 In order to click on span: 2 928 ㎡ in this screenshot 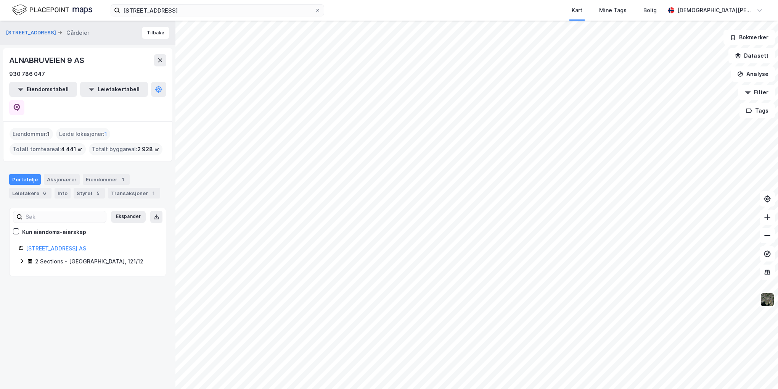, I will do `click(148, 149)`.